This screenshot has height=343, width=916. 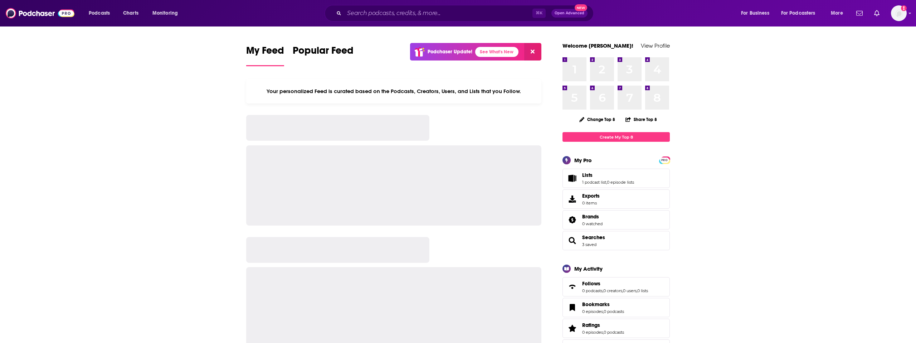 What do you see at coordinates (590, 203) in the screenshot?
I see `span: 0 items` at bounding box center [590, 203].